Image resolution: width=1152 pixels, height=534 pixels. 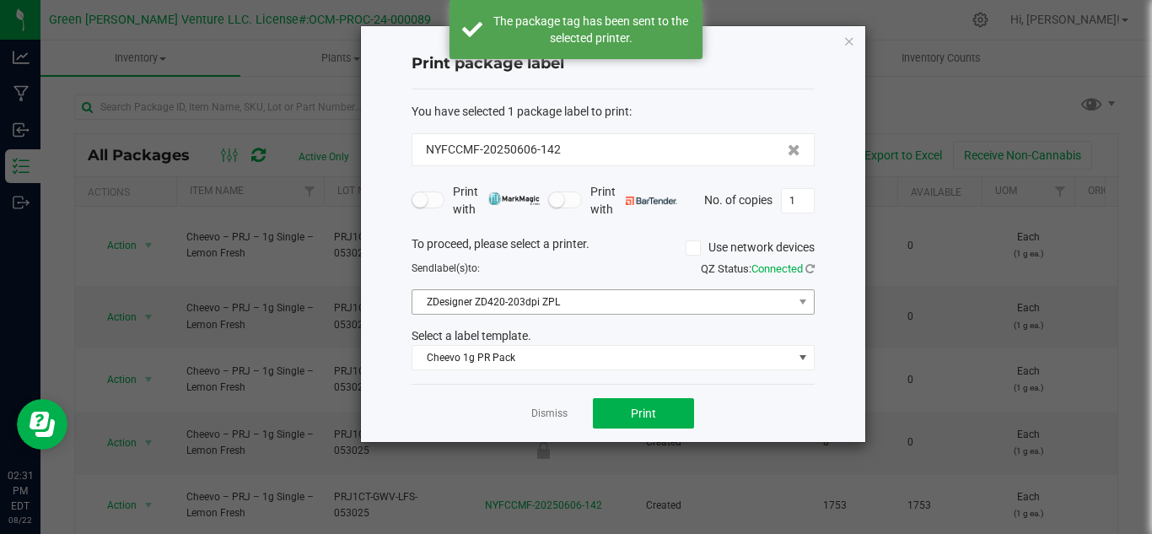 What do you see at coordinates (644, 413) in the screenshot?
I see `button: Print` at bounding box center [644, 413].